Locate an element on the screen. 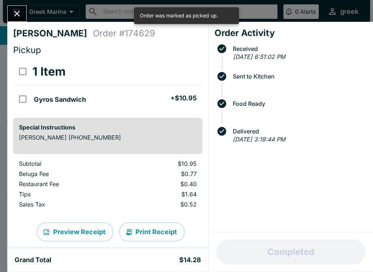  p: Restaurant Fee is located at coordinates (67, 184).